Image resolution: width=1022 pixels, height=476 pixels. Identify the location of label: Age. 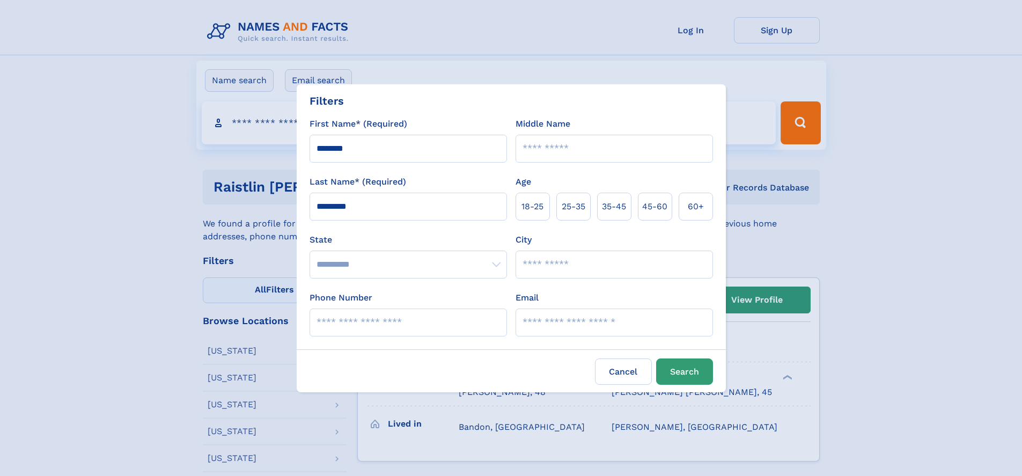
(523, 182).